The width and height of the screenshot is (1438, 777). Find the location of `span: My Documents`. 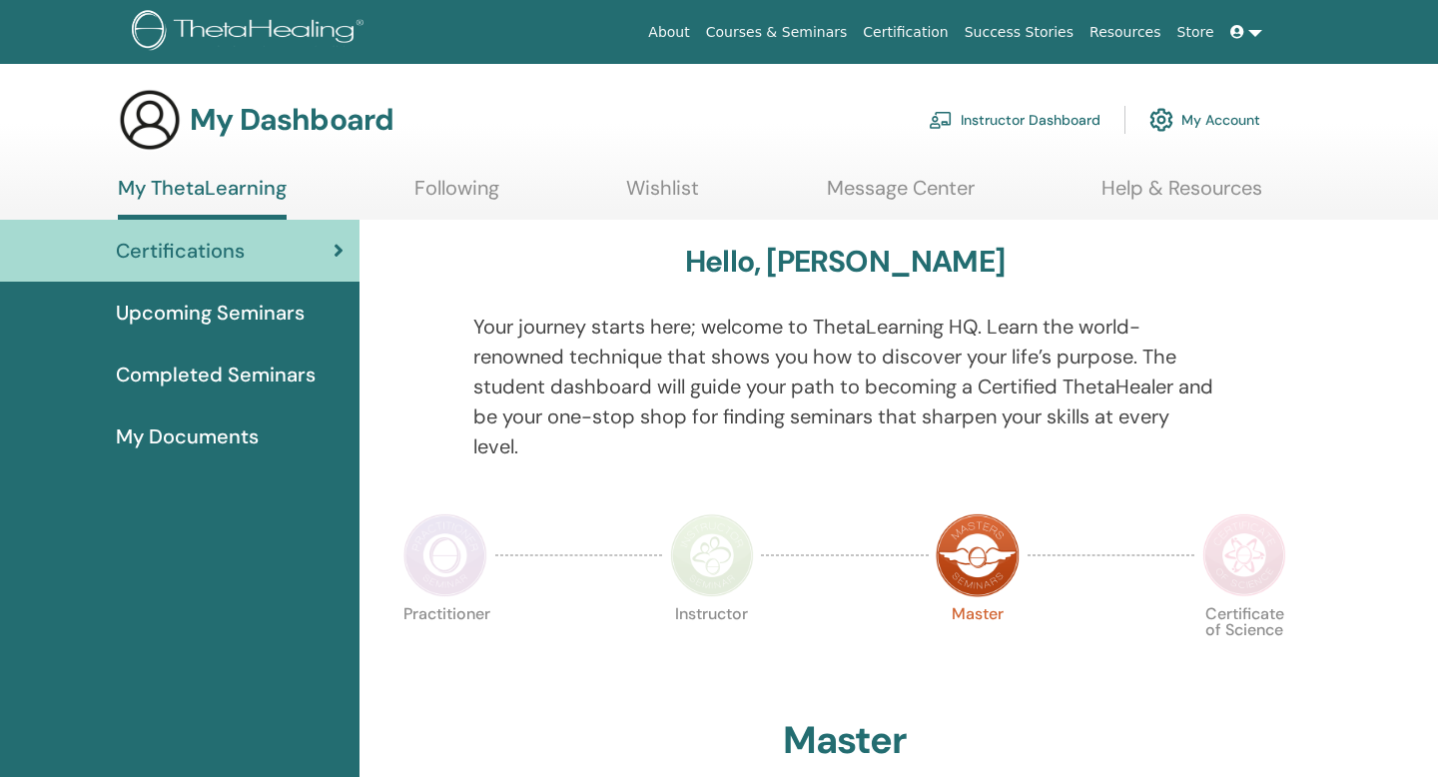

span: My Documents is located at coordinates (187, 436).